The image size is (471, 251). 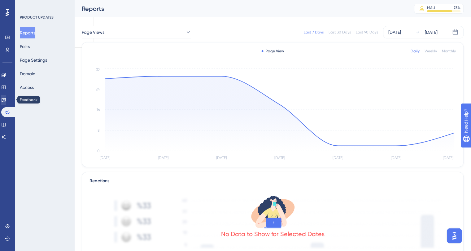 What do you see at coordinates (98, 89) in the screenshot?
I see `tspan: 24` at bounding box center [98, 89].